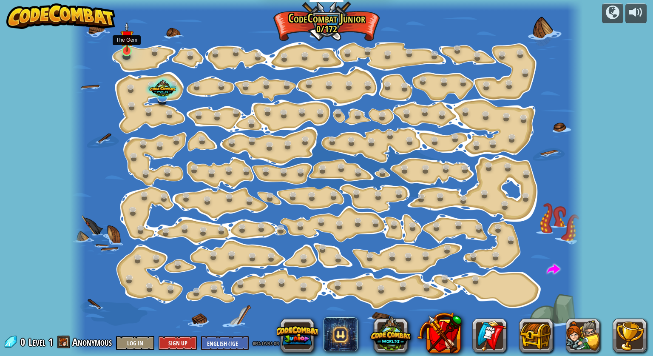  What do you see at coordinates (127, 37) in the screenshot?
I see `img: level-banner-unstarted.png` at bounding box center [127, 37].